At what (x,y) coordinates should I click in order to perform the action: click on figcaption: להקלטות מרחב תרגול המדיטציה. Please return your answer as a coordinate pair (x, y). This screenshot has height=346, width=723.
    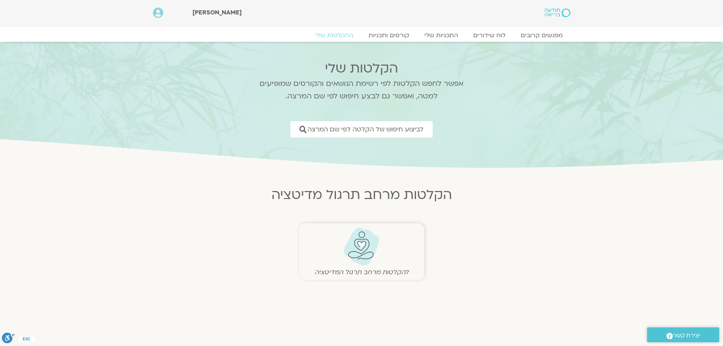
    Looking at the image, I should click on (362, 272).